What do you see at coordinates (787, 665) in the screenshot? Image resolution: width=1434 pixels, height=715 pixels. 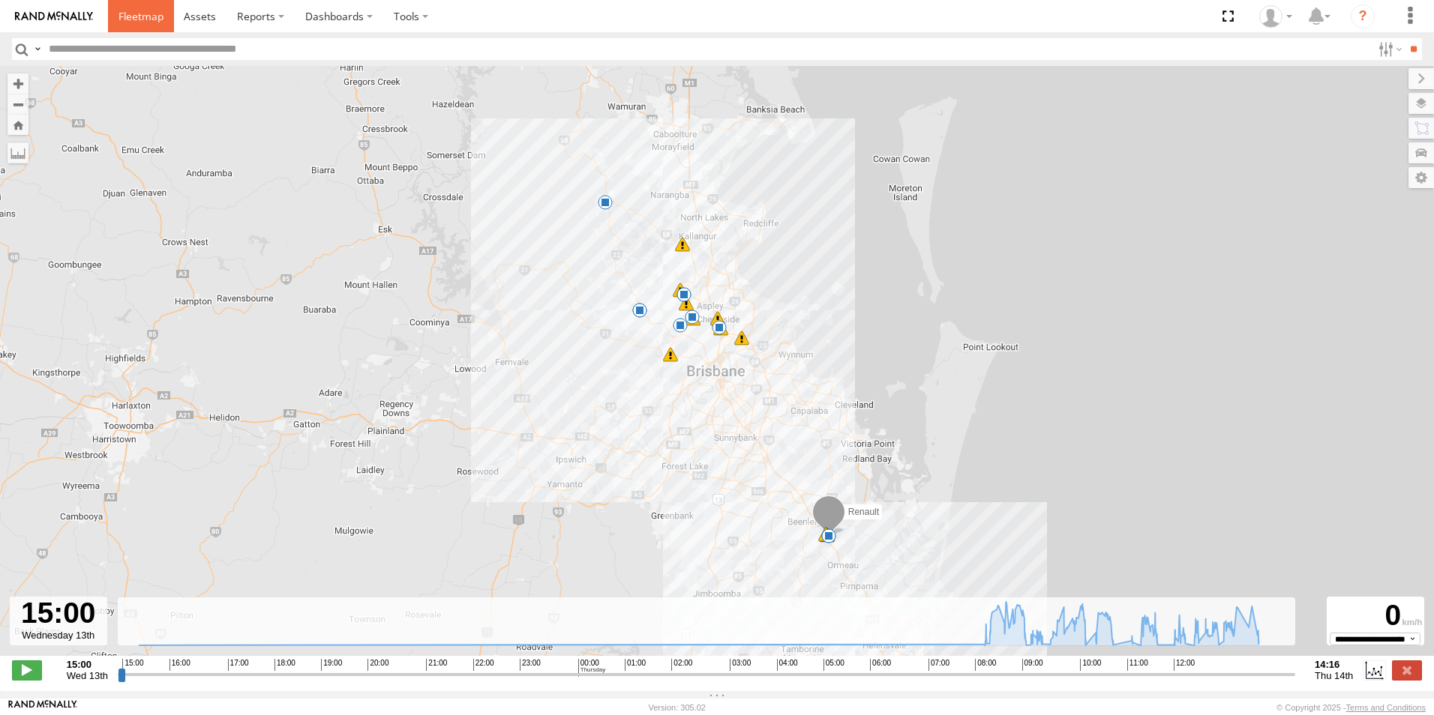 I see `span: 04:00` at bounding box center [787, 665].